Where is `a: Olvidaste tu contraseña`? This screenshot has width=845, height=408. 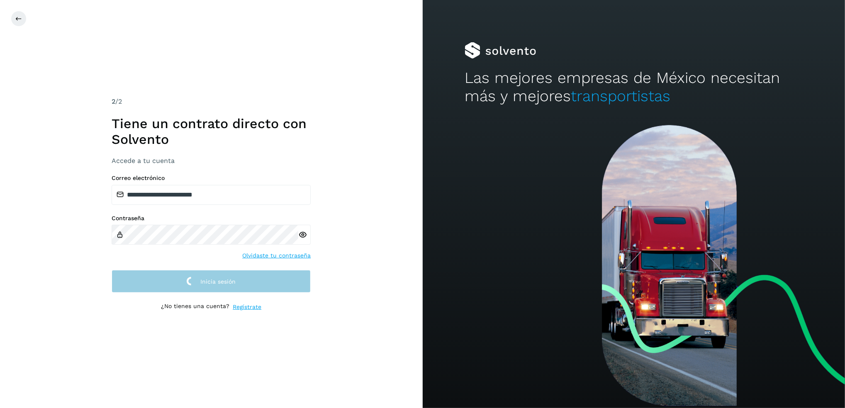
a: Olvidaste tu contraseña is located at coordinates (276, 256).